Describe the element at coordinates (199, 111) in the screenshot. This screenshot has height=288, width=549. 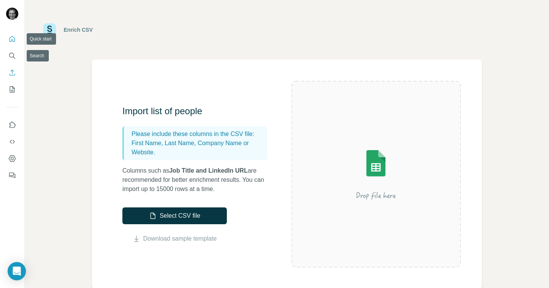
I see `h3: Import list of people` at that location.